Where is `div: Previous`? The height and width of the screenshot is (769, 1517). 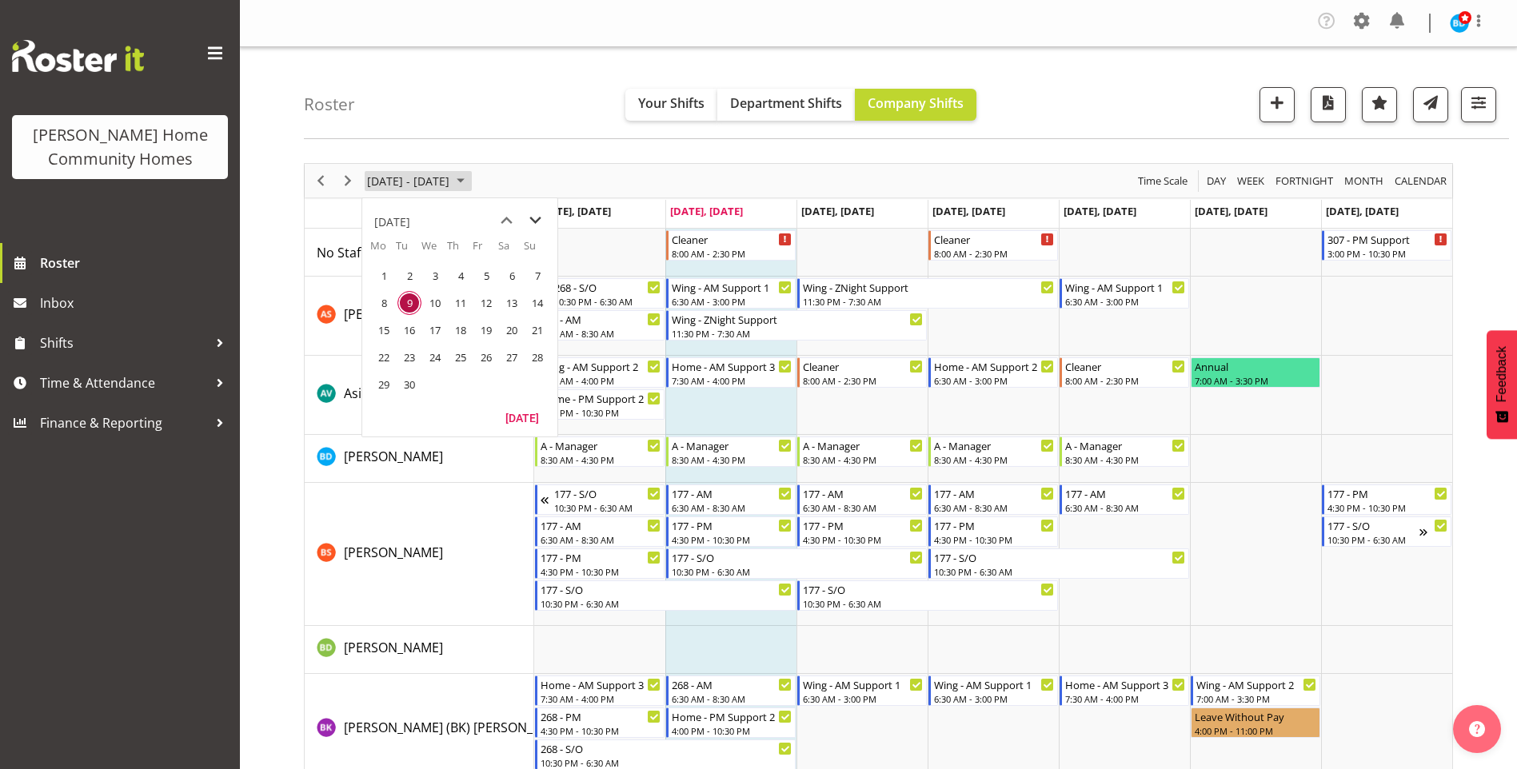
div: Previous is located at coordinates (321, 181).